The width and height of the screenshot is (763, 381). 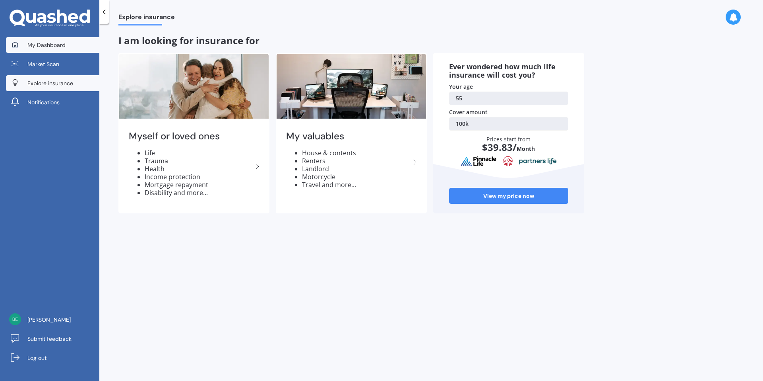 I want to click on li: Mortgage repayment, so click(x=199, y=184).